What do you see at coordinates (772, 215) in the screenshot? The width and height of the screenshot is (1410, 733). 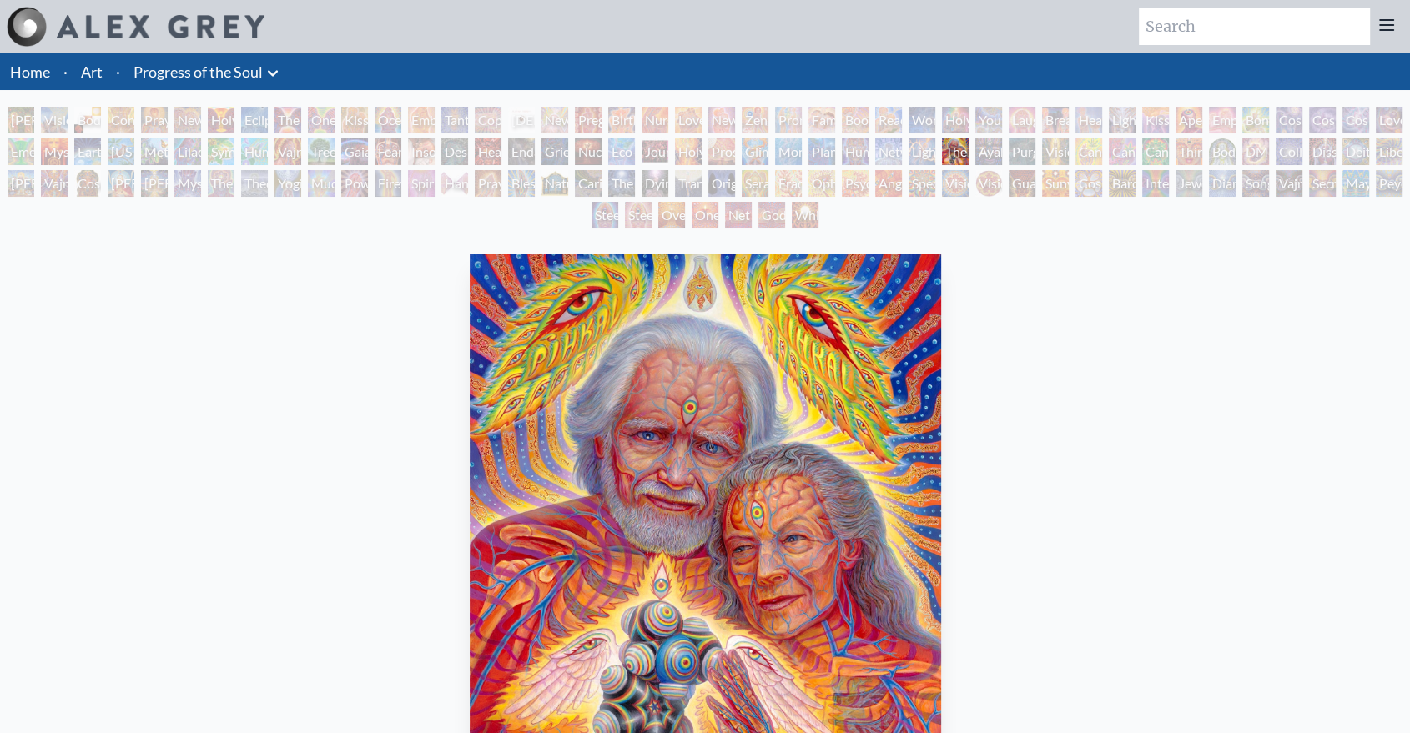 I see `div: Godself` at bounding box center [772, 215].